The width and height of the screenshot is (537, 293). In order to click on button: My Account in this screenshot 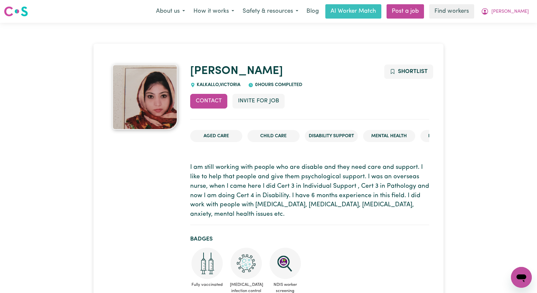, I will do `click(505, 11)`.